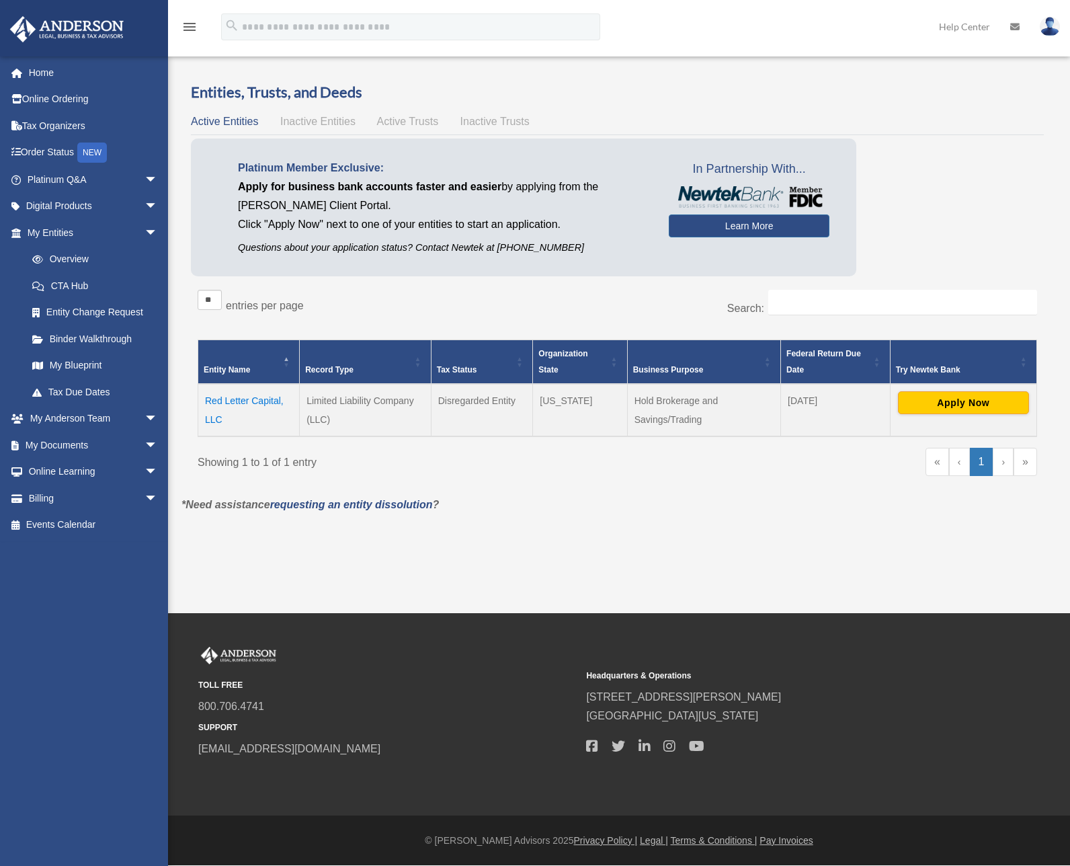 The height and width of the screenshot is (866, 1070). What do you see at coordinates (93, 126) in the screenshot?
I see `a: Tax Organizers` at bounding box center [93, 126].